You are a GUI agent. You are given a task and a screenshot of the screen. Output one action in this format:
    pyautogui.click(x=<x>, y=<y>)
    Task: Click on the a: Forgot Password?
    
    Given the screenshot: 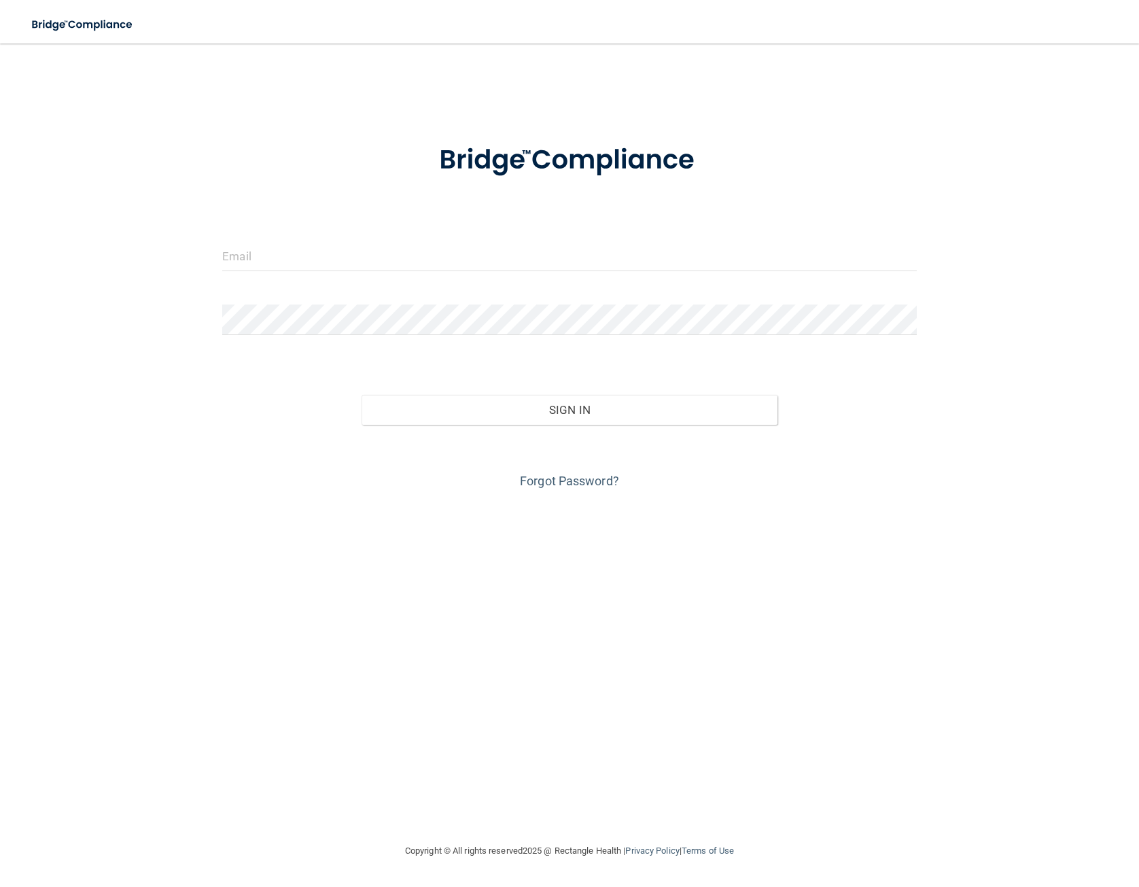 What is the action you would take?
    pyautogui.click(x=569, y=480)
    